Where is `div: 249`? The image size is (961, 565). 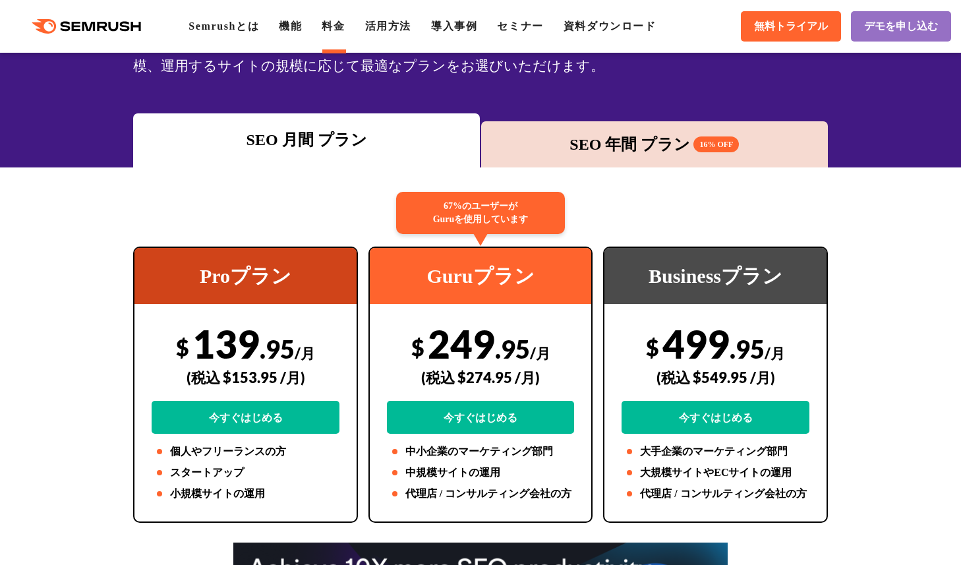 div: 249 is located at coordinates (480, 377).